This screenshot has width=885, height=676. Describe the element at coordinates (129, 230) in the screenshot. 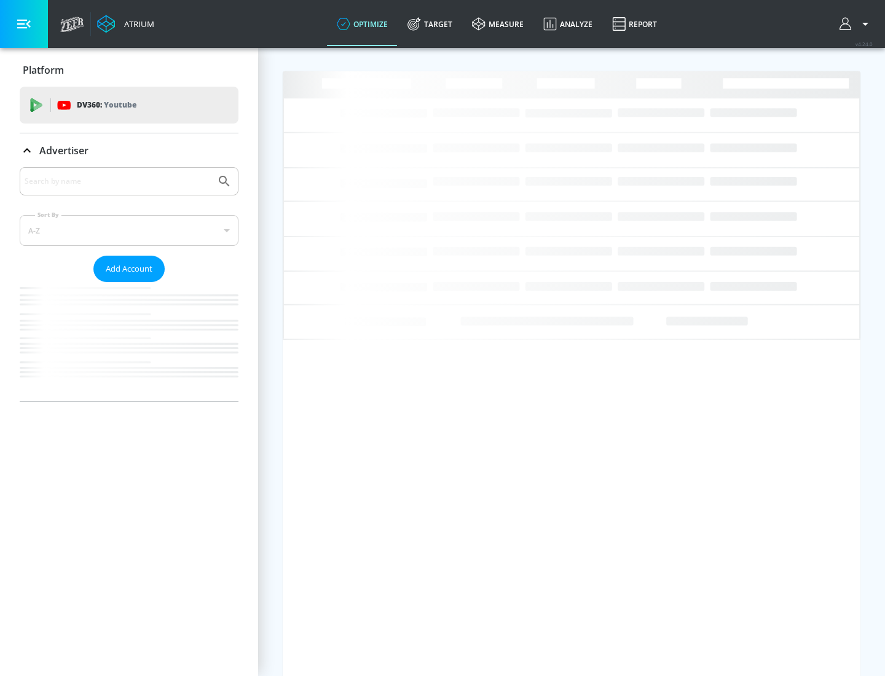

I see `div: A-Z` at that location.